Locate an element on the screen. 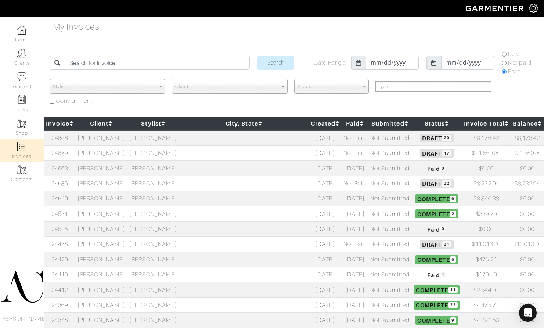 This screenshot has width=544, height=329. span: Stylist is located at coordinates (104, 87).